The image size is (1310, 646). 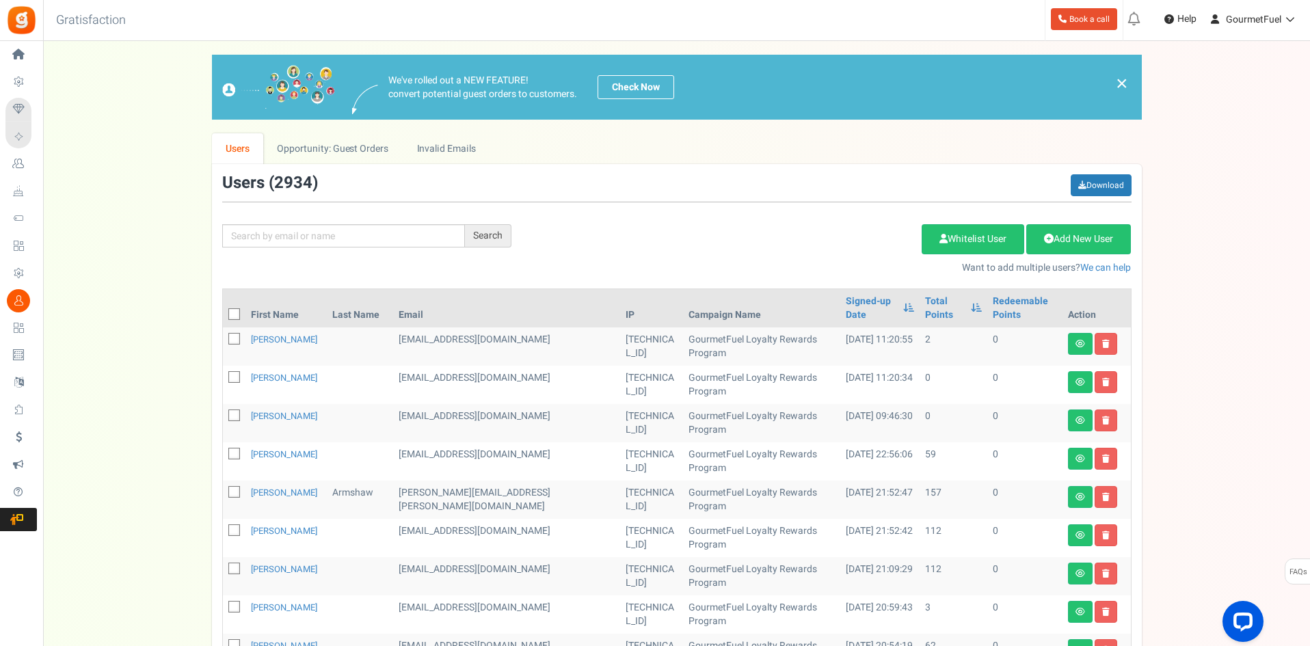 What do you see at coordinates (360, 500) in the screenshot?
I see `td: Armshaw` at bounding box center [360, 500].